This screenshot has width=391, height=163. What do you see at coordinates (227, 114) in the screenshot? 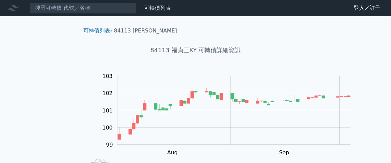
I see `g: Chart` at bounding box center [227, 114].